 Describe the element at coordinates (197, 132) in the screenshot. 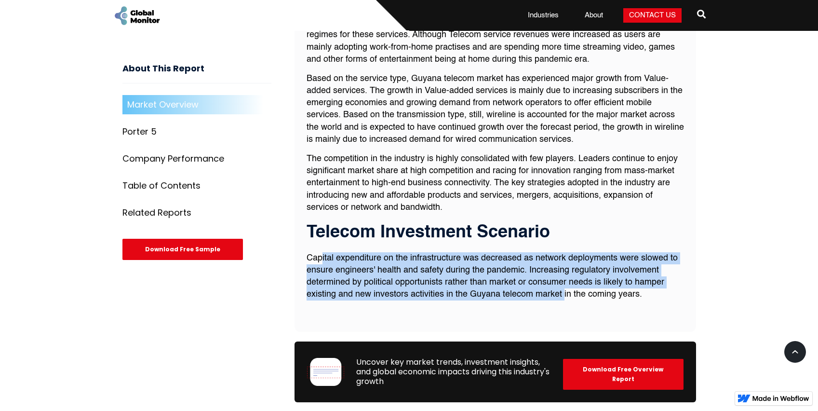

I see `a: Porter 5` at that location.